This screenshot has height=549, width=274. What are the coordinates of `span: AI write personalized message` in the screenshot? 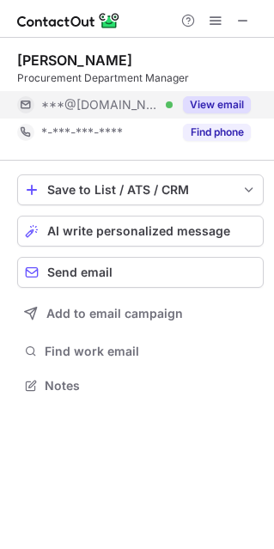 It's located at (138, 231).